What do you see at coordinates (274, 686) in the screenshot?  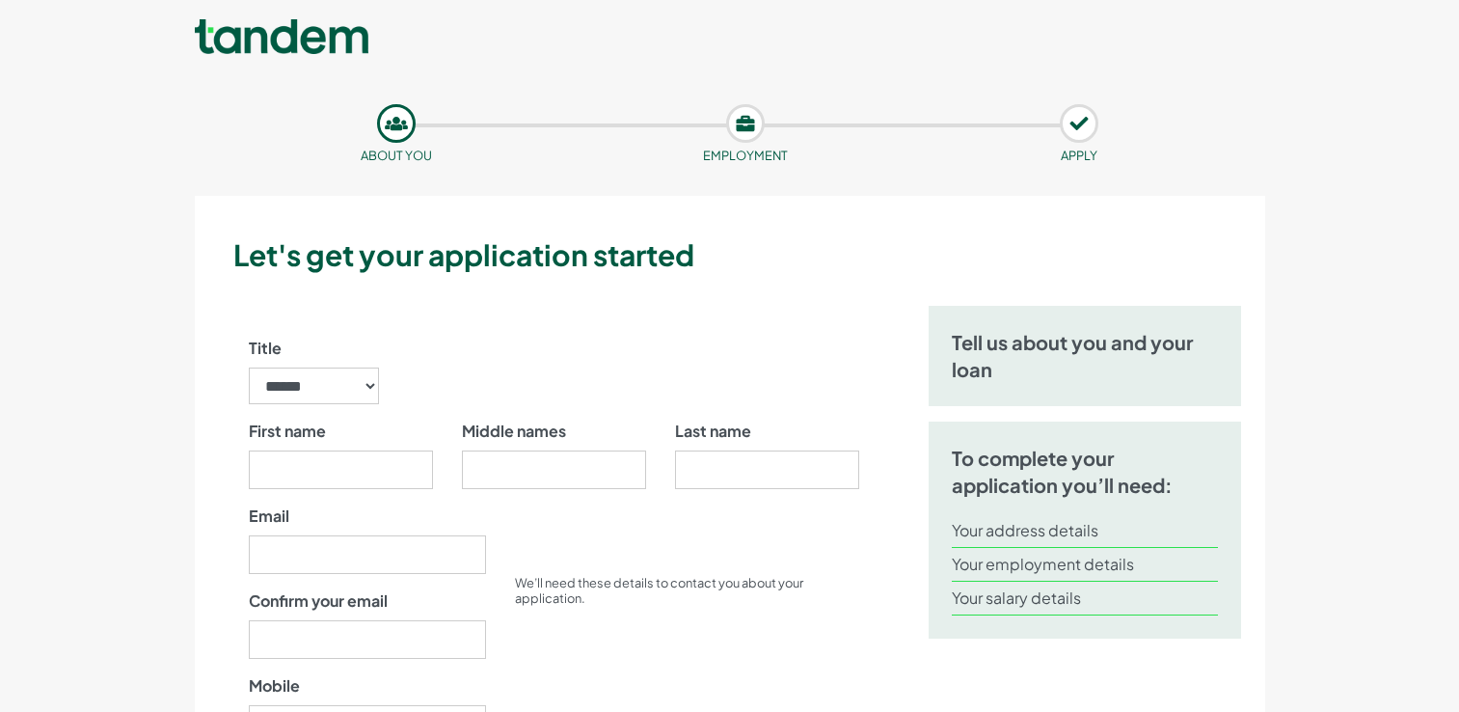 I see `label: Mobile` at bounding box center [274, 686].